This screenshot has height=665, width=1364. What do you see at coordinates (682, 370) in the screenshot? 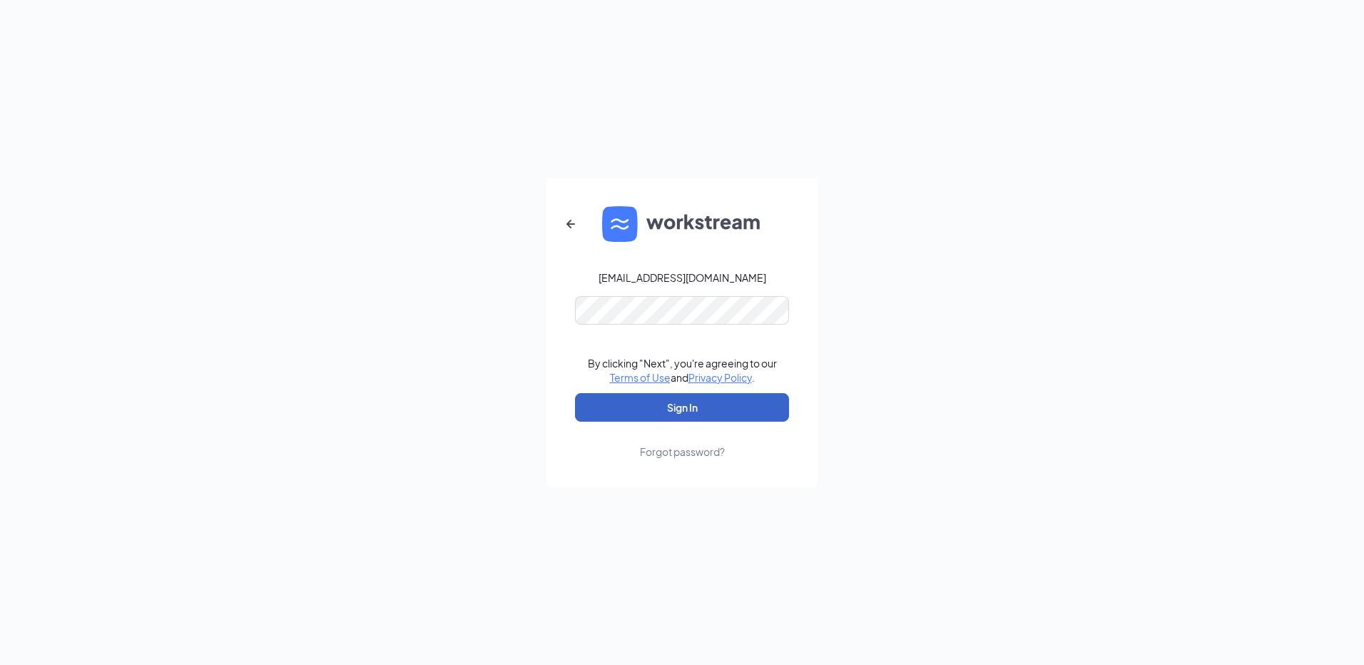
I see `div: By clicking "Next", you're agreeing to our and .` at bounding box center [682, 370].